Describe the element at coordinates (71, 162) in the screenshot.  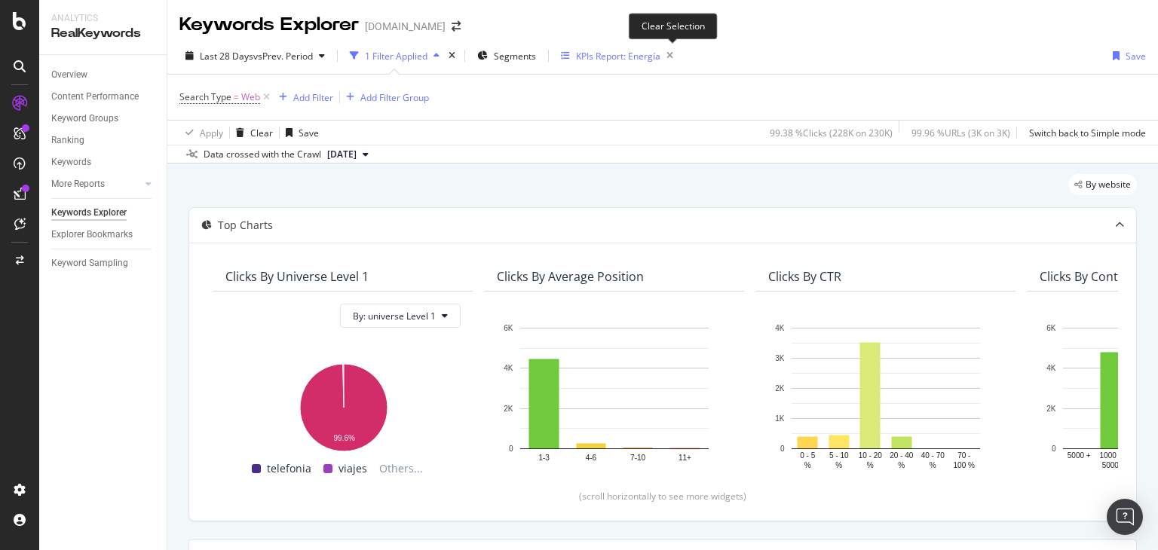
I see `div: Keywords` at that location.